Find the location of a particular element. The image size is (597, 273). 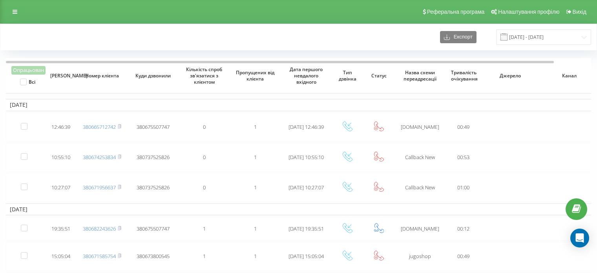

span: Тип дзвінка is located at coordinates (347, 75).